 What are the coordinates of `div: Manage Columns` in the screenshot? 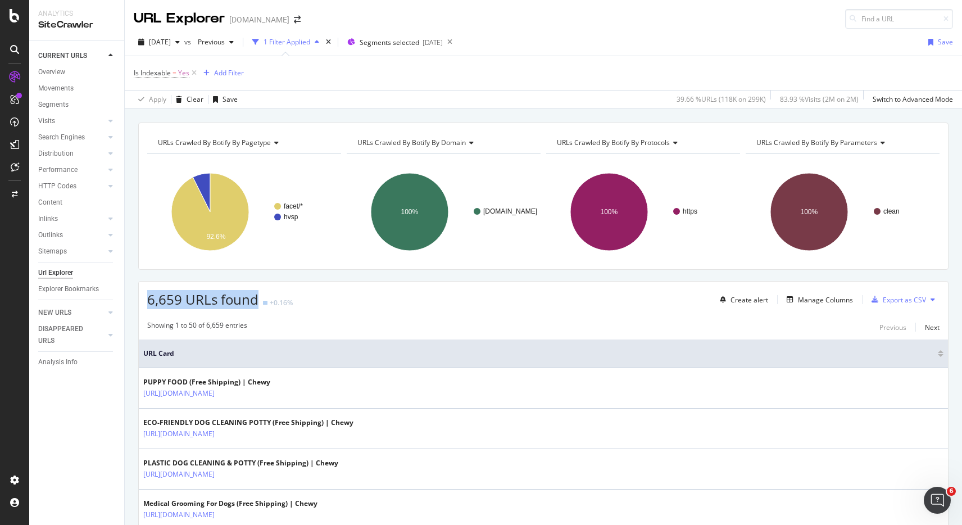 It's located at (826, 300).